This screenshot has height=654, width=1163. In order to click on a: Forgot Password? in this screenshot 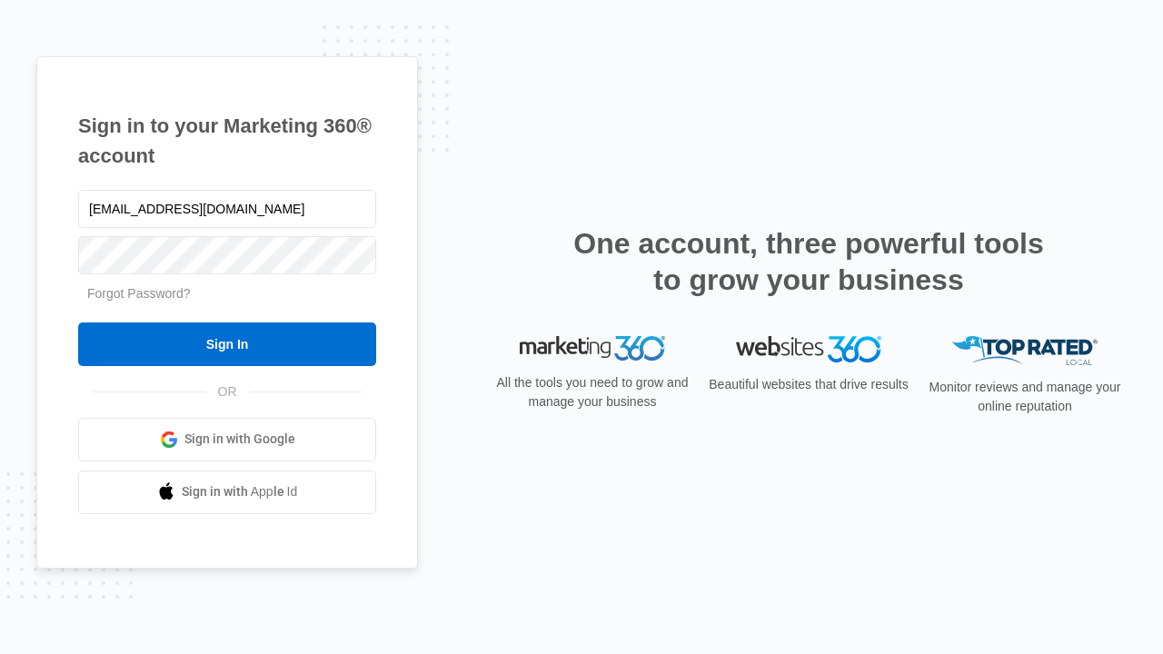, I will do `click(139, 294)`.